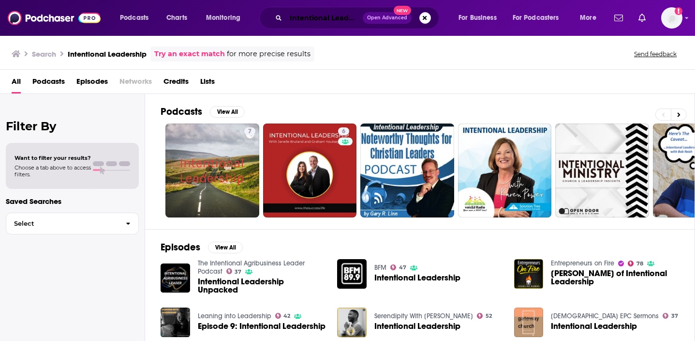 This screenshot has height=341, width=695. Describe the element at coordinates (636, 263) in the screenshot. I see `a: 78` at that location.